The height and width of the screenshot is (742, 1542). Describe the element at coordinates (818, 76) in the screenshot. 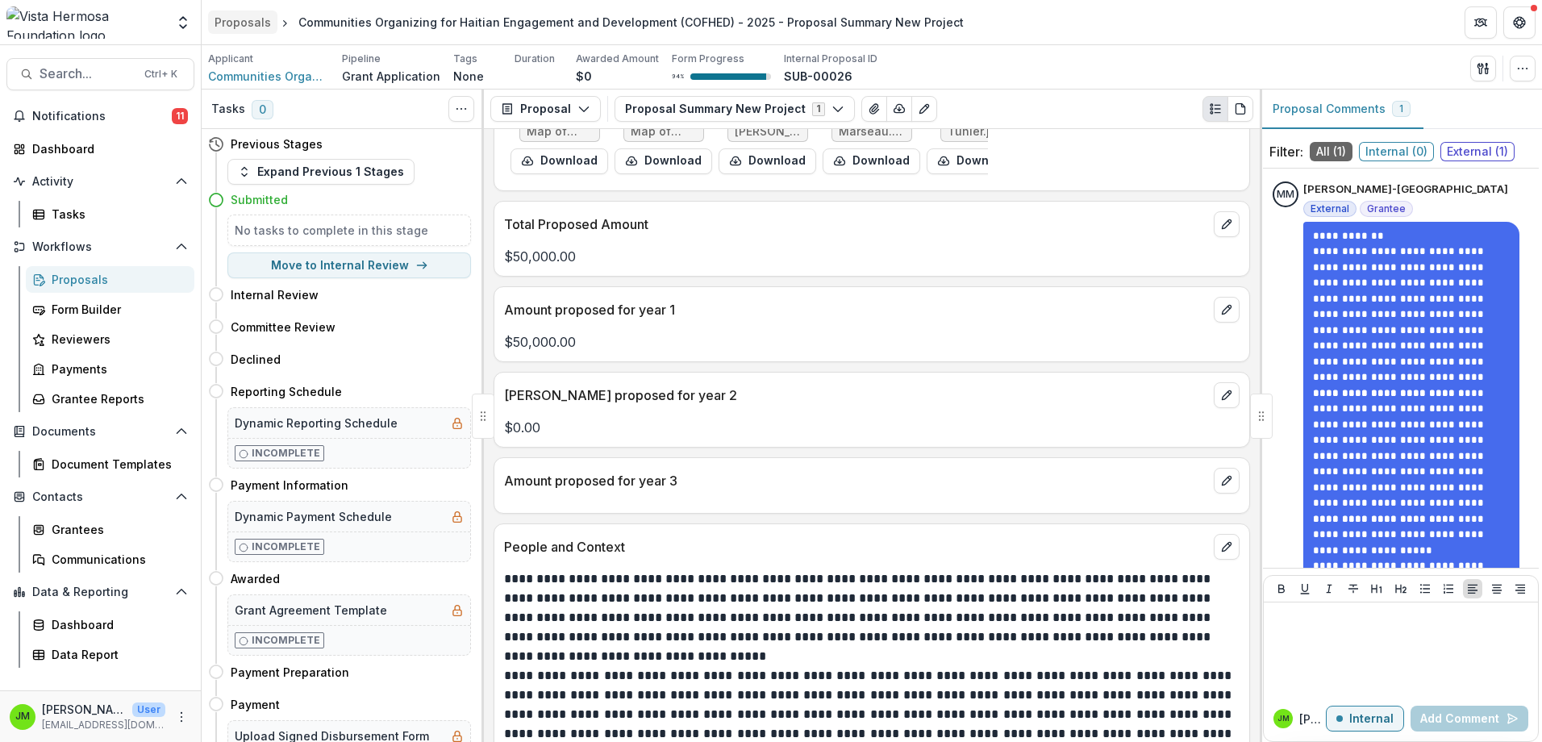

I see `p: SUB-00026` at that location.